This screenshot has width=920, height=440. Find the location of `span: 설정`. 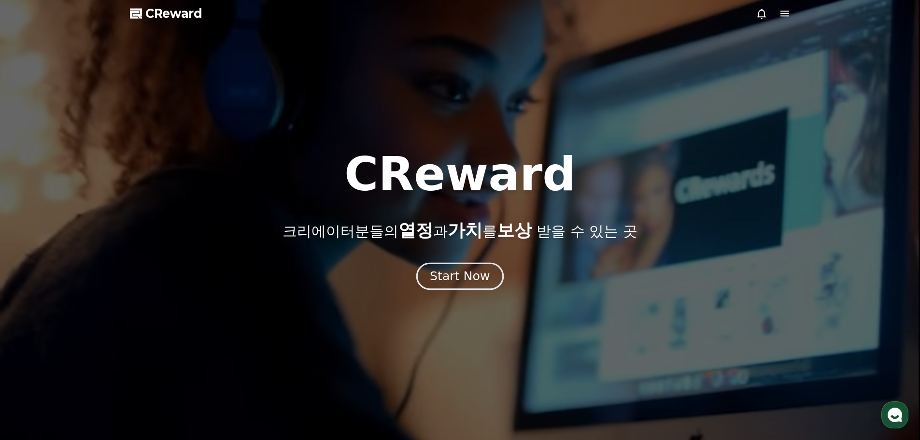

span: 설정 is located at coordinates (155, 324).